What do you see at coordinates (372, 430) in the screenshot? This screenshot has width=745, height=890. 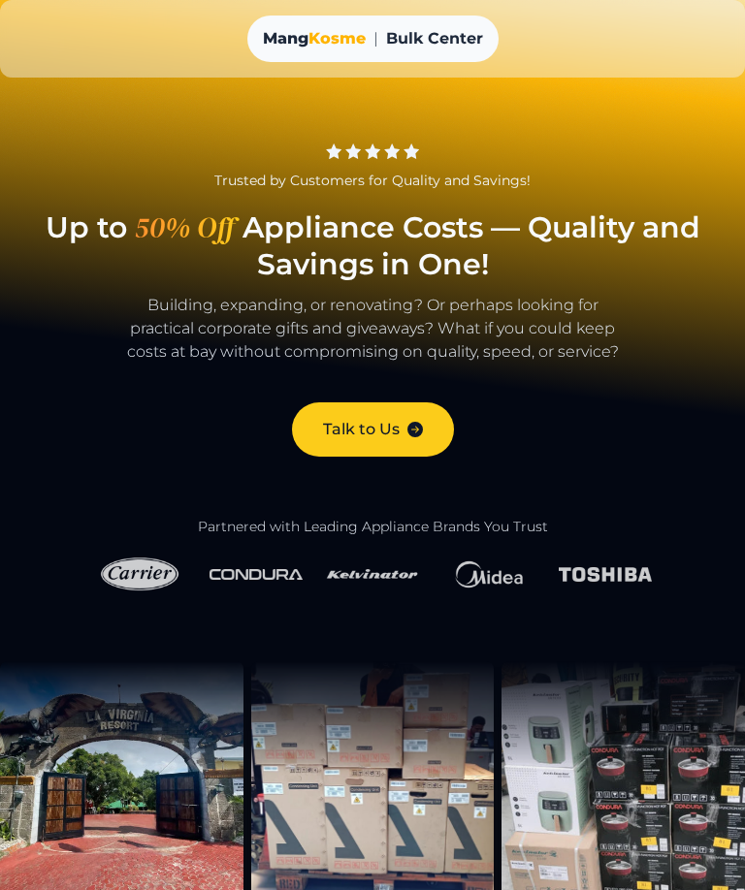 I see `a: Talk to Us` at bounding box center [372, 430].